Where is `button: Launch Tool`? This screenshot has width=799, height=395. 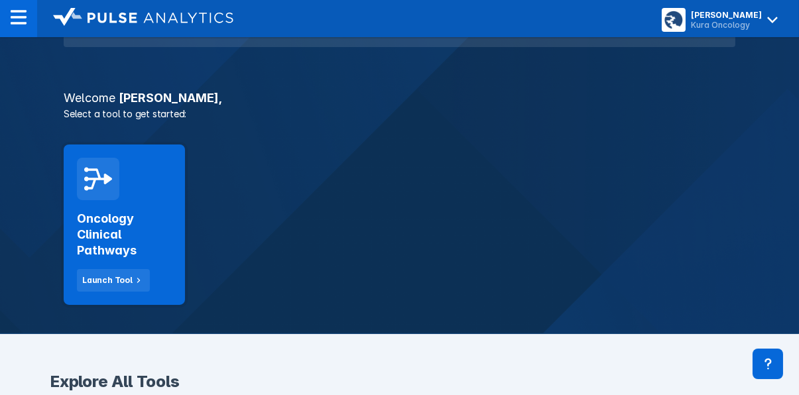
button: Launch Tool is located at coordinates (113, 281).